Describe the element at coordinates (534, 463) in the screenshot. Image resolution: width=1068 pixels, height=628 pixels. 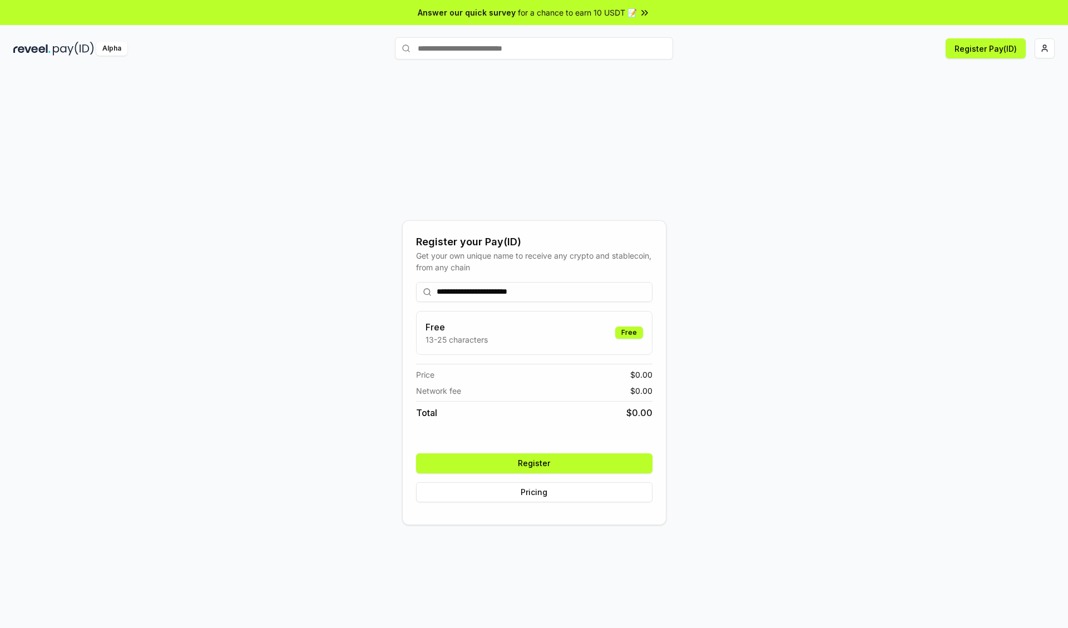
I see `button: Register` at that location.